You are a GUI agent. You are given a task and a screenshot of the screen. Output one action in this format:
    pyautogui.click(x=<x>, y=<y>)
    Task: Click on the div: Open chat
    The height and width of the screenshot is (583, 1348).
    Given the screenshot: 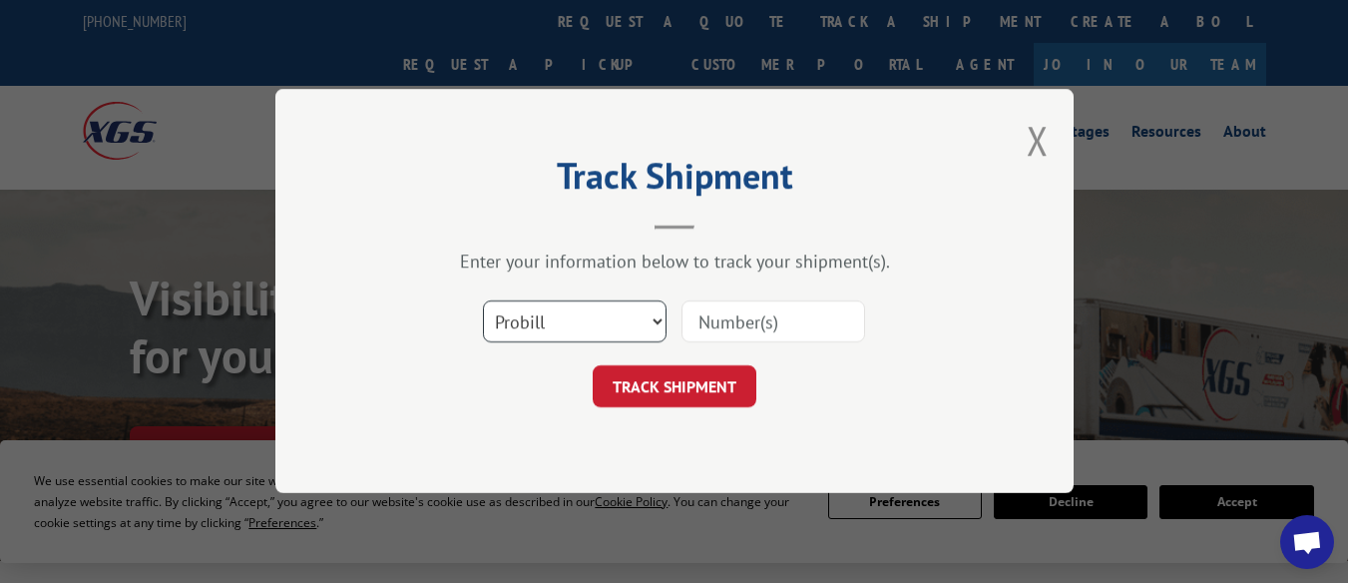 What is the action you would take?
    pyautogui.click(x=1308, y=542)
    